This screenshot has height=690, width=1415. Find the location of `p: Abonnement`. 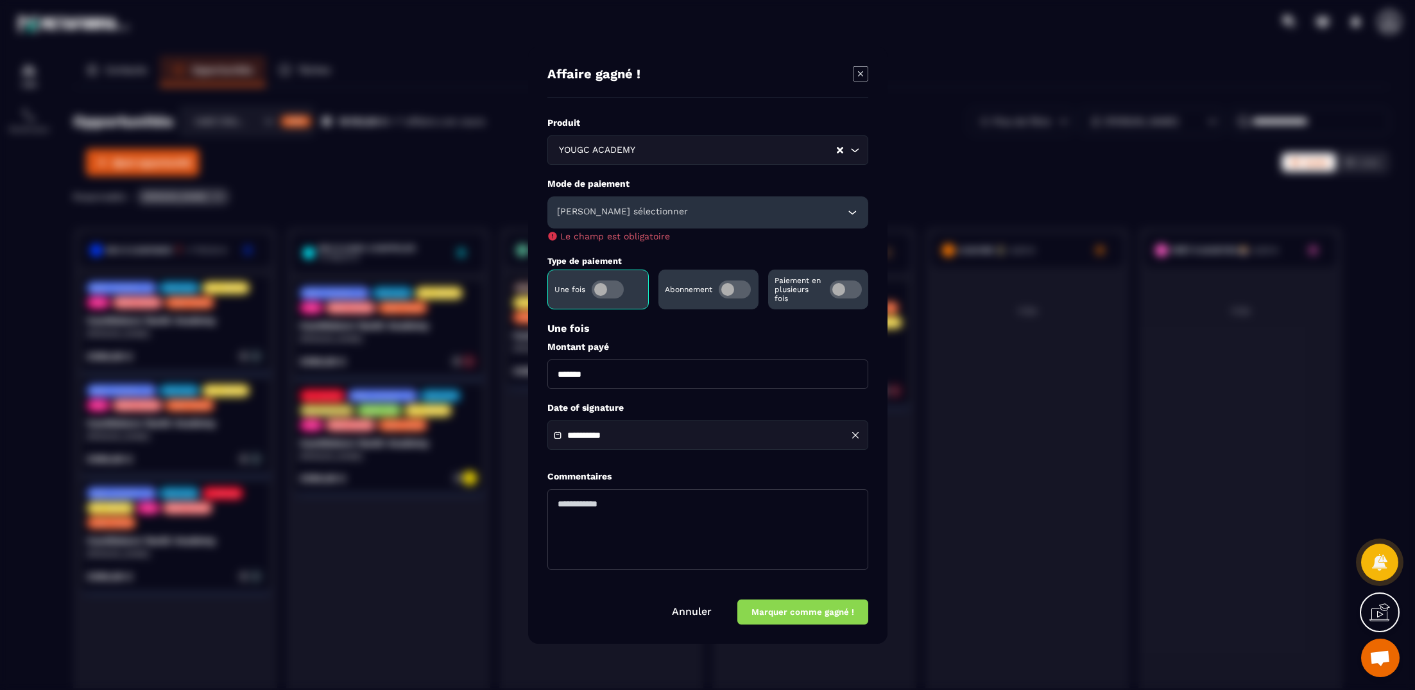

p: Abonnement is located at coordinates (689, 289).